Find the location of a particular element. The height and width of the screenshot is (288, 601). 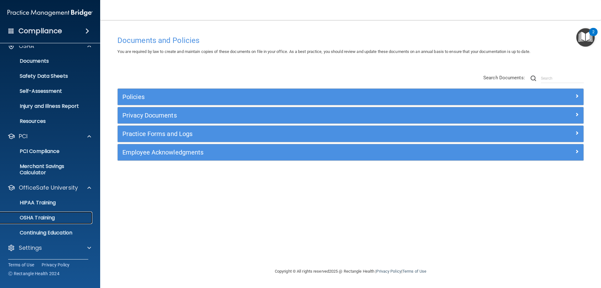

p: HIPAA Training is located at coordinates (30, 202).